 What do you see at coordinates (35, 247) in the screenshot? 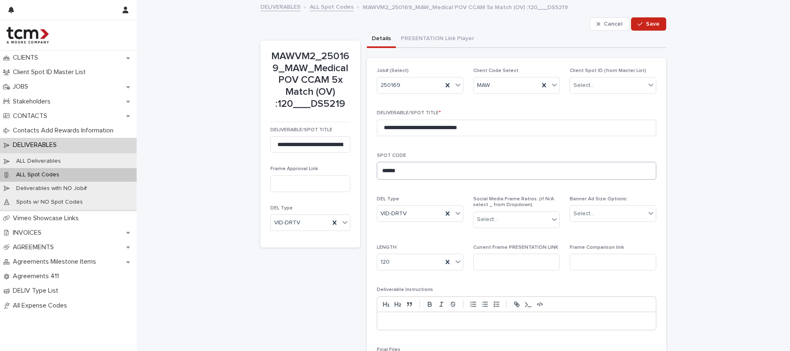
I see `p: AGREEMENTS` at bounding box center [35, 247].